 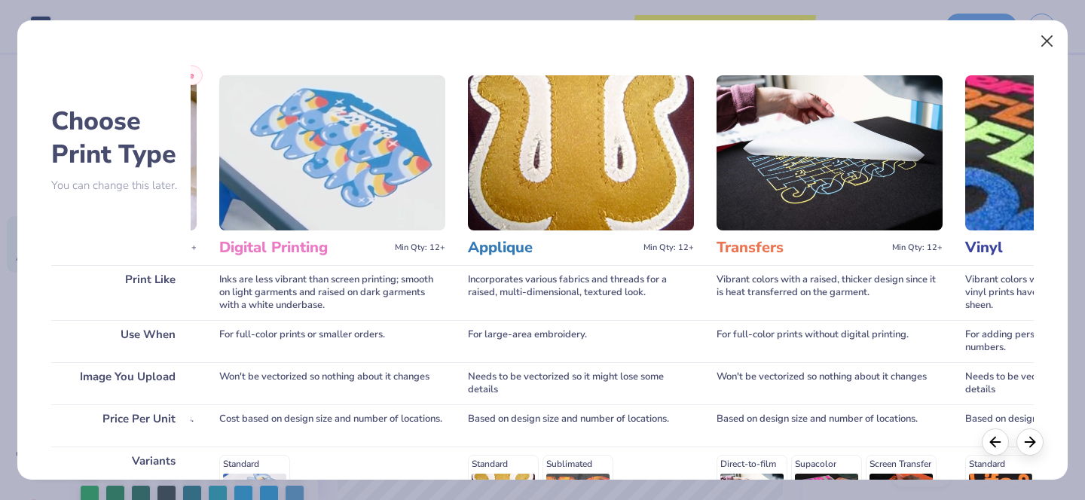 What do you see at coordinates (581, 341) in the screenshot?
I see `div: For large-area embroidery.` at bounding box center [581, 341].